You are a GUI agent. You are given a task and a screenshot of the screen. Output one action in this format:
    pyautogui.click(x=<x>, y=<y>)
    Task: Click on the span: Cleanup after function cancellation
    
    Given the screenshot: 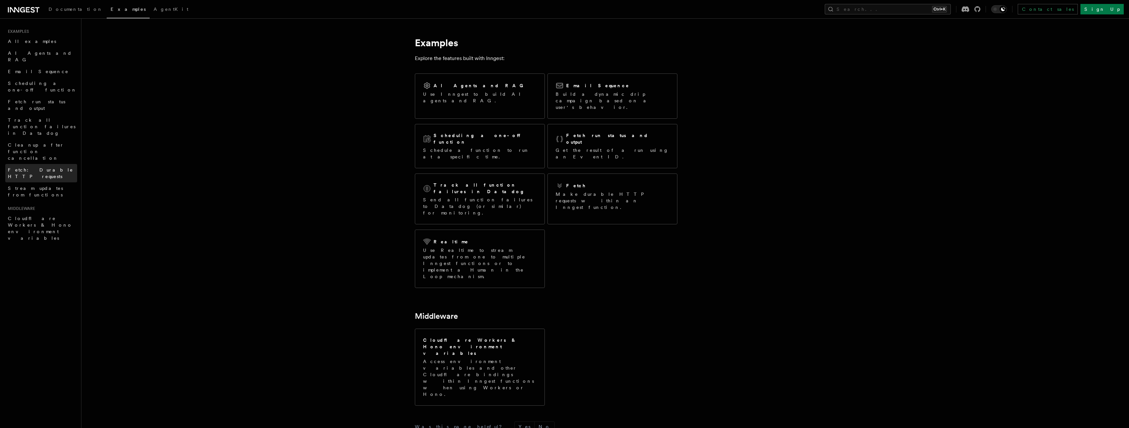 What is the action you would take?
    pyautogui.click(x=36, y=152)
    